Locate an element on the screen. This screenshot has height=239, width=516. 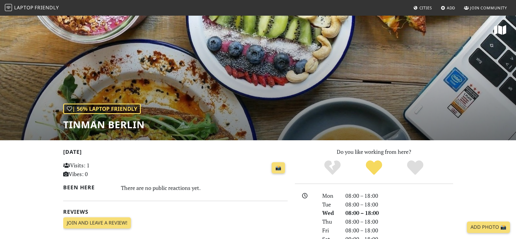
div: Yes is located at coordinates (374, 167).